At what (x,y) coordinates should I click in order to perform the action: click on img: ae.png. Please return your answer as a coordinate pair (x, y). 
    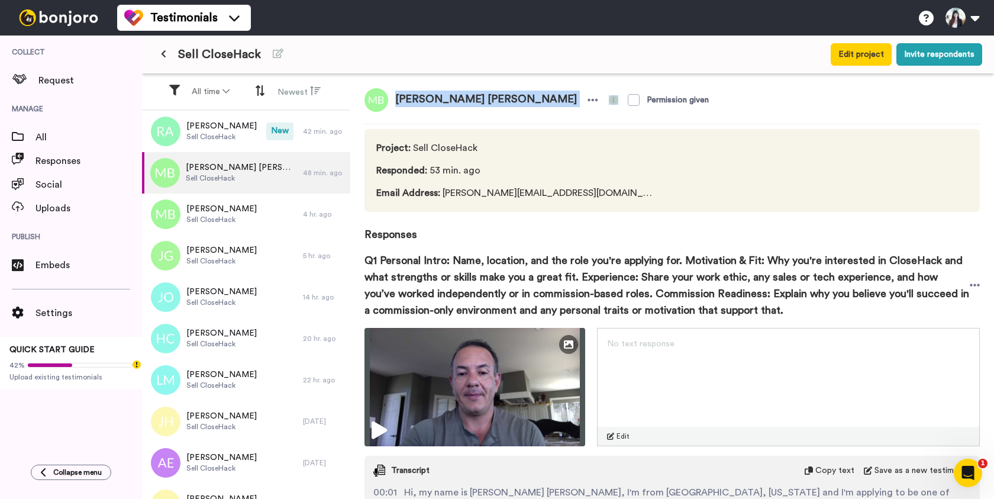
    Looking at the image, I should click on (166, 463).